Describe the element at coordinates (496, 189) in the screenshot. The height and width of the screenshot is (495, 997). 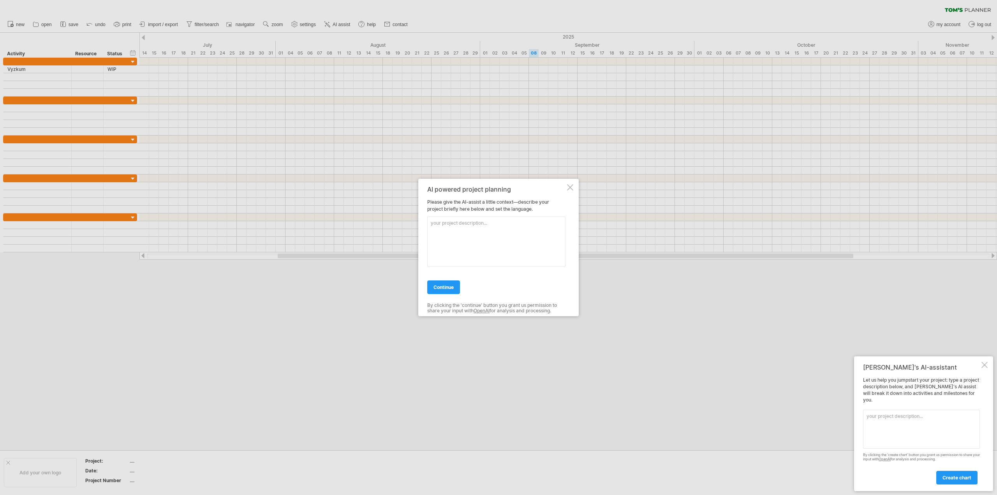
I see `div: AI powered project planning` at that location.